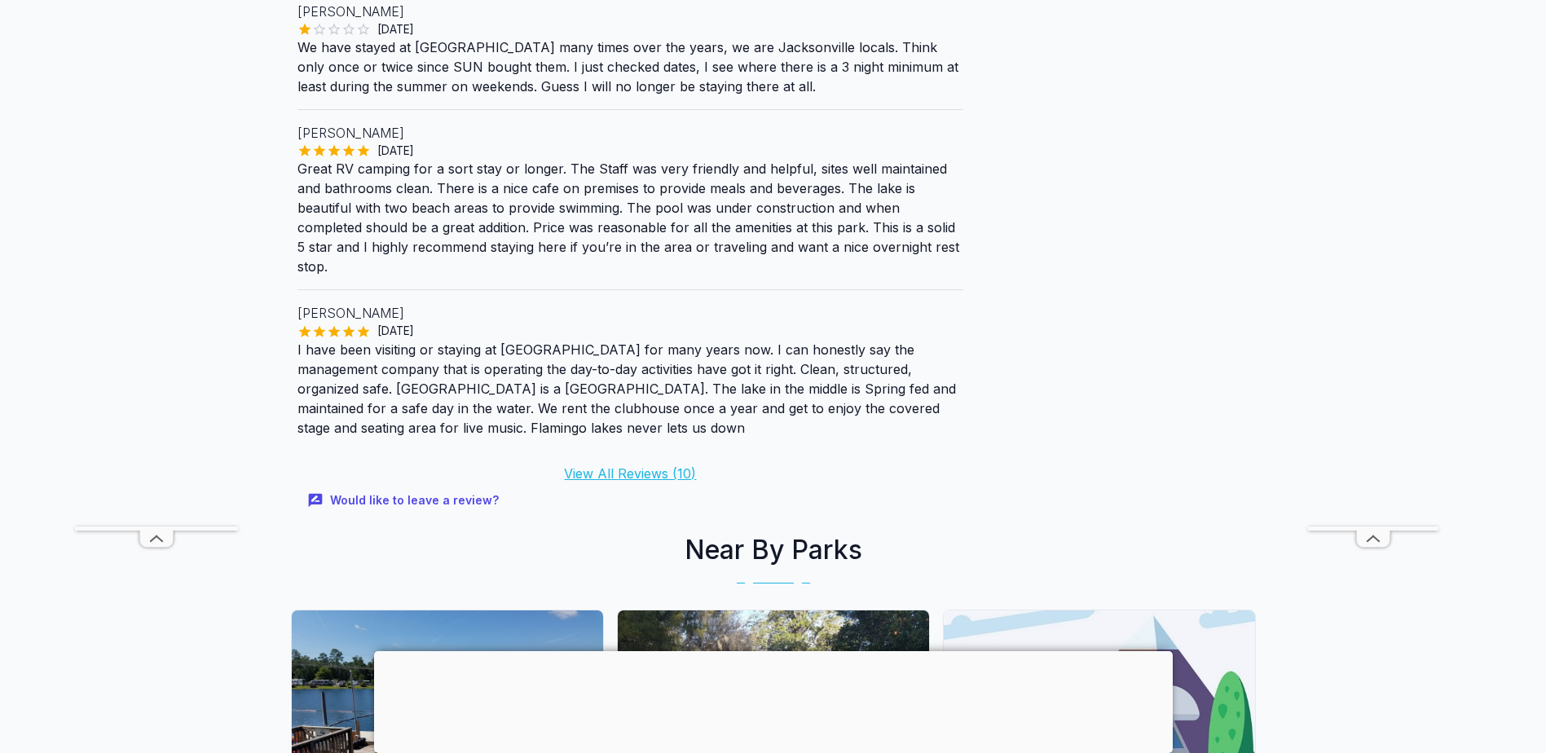 Image resolution: width=1546 pixels, height=753 pixels. I want to click on h2: Near By Parks, so click(773, 550).